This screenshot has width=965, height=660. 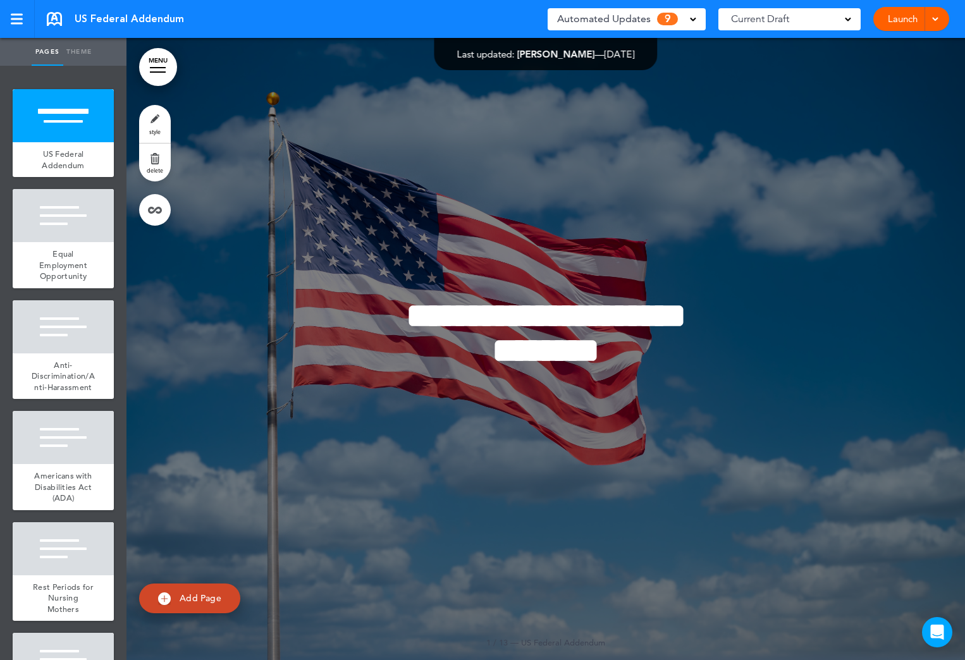 I want to click on a: US Federal Addendum, so click(x=63, y=159).